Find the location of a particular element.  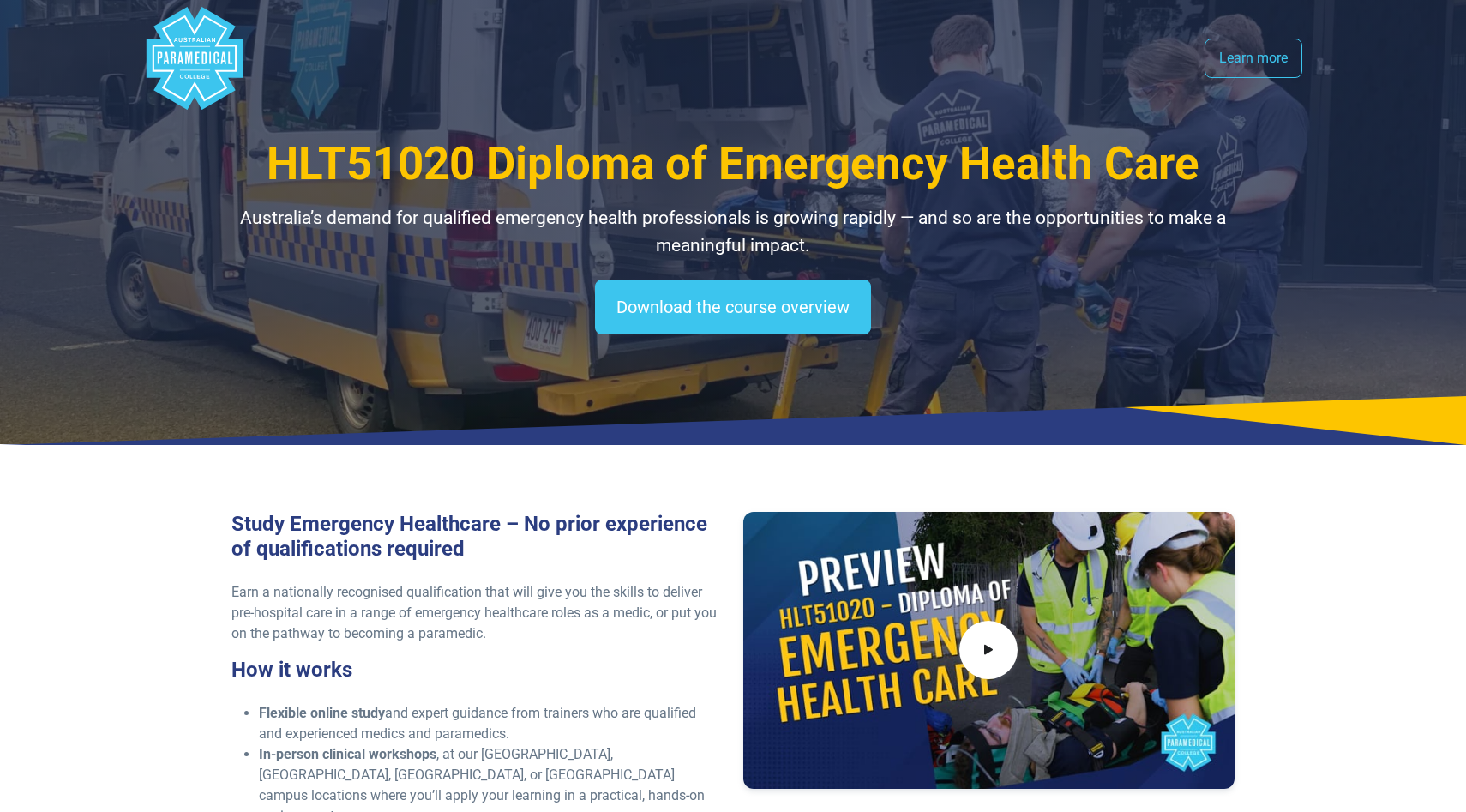

a: Learn more is located at coordinates (1253, 58).